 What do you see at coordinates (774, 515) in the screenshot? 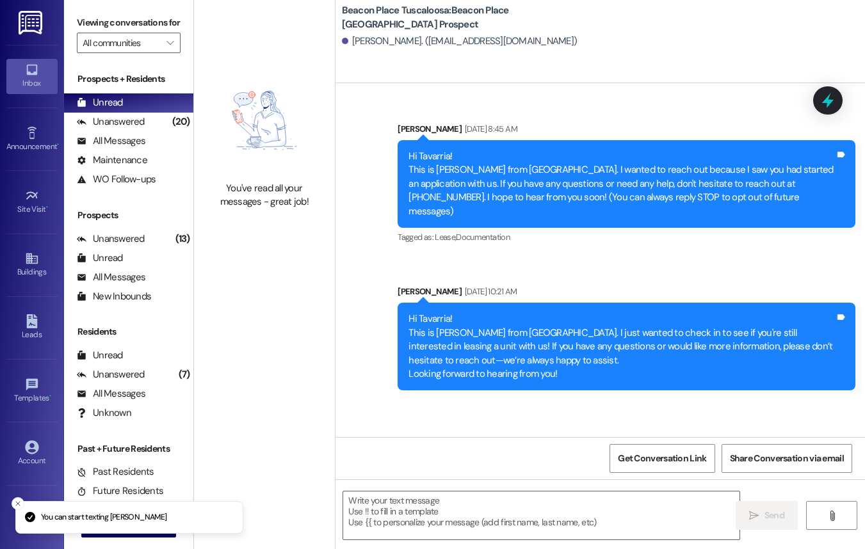
I see `span: Send` at bounding box center [774, 515].